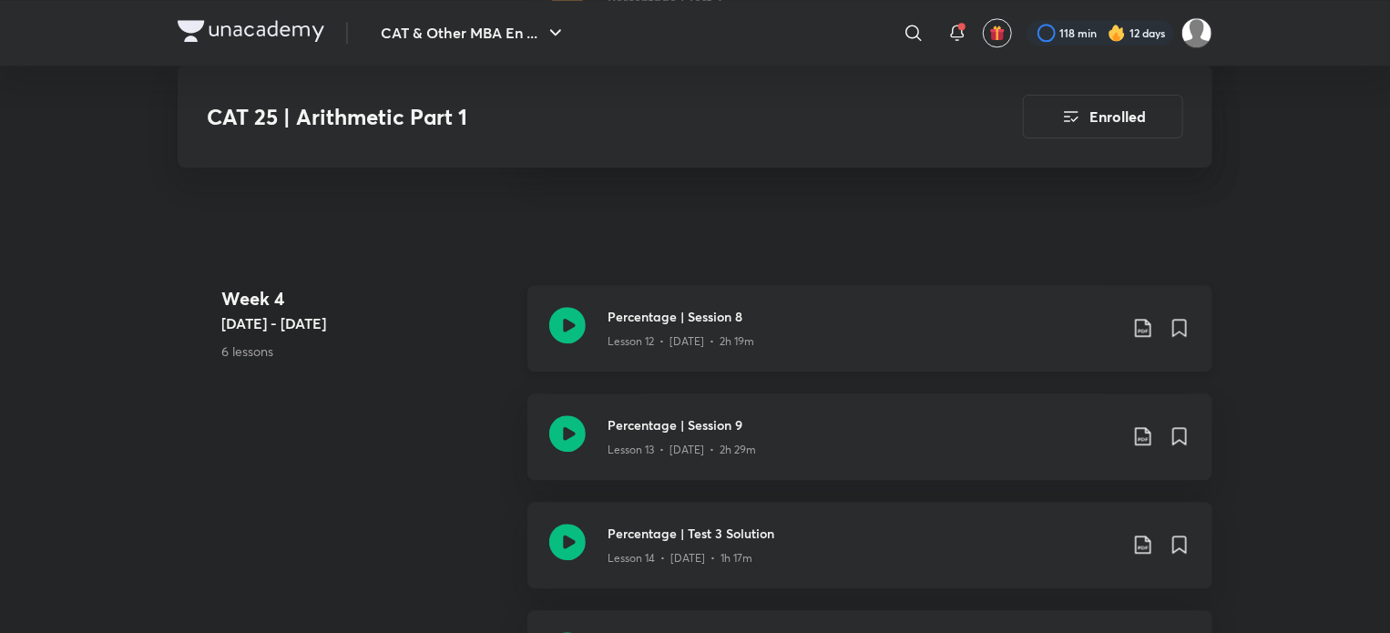  I want to click on img: Company Logo, so click(251, 31).